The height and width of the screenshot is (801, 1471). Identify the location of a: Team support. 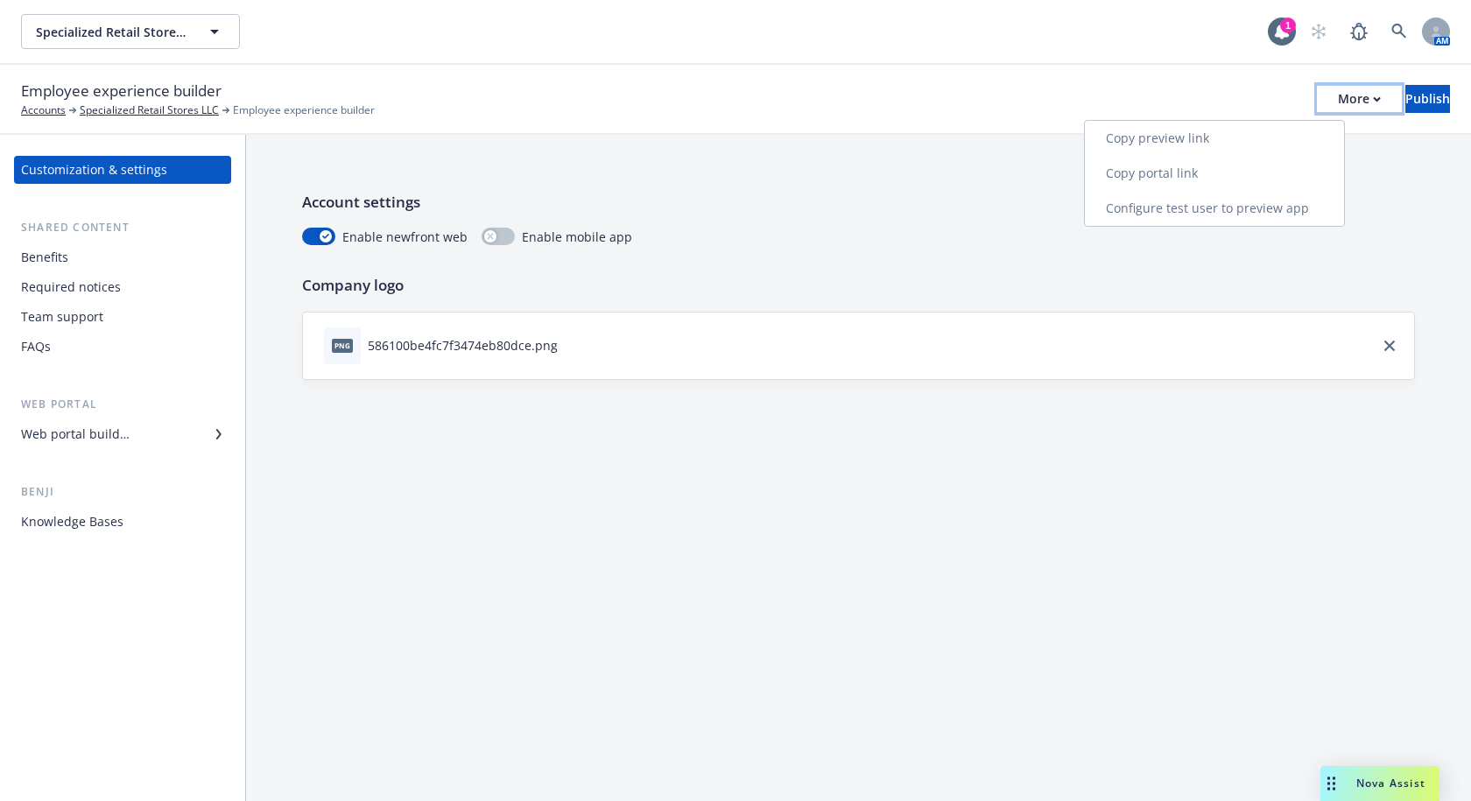
(123, 317).